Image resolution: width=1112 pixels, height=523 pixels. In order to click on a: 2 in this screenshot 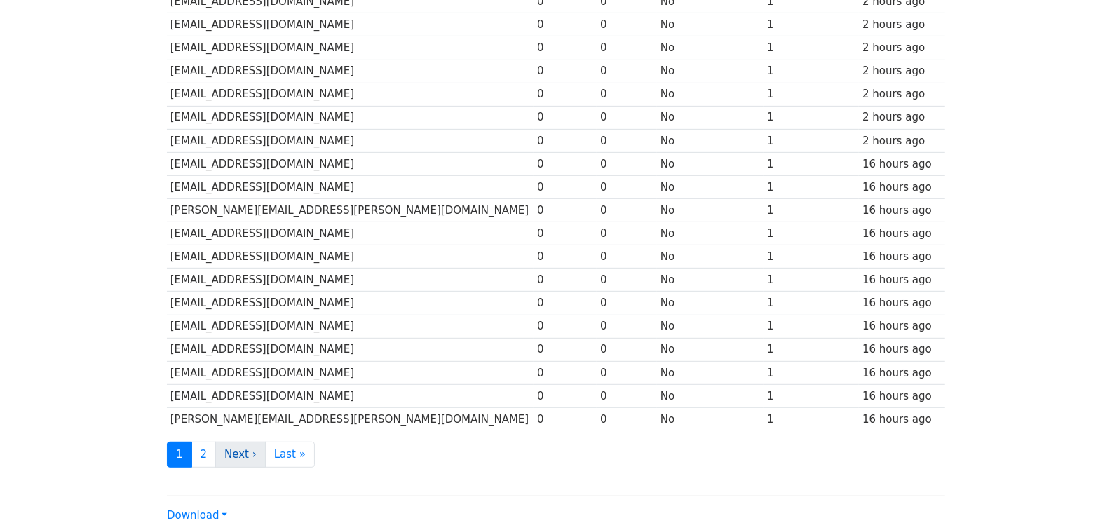, I will do `click(204, 454)`.